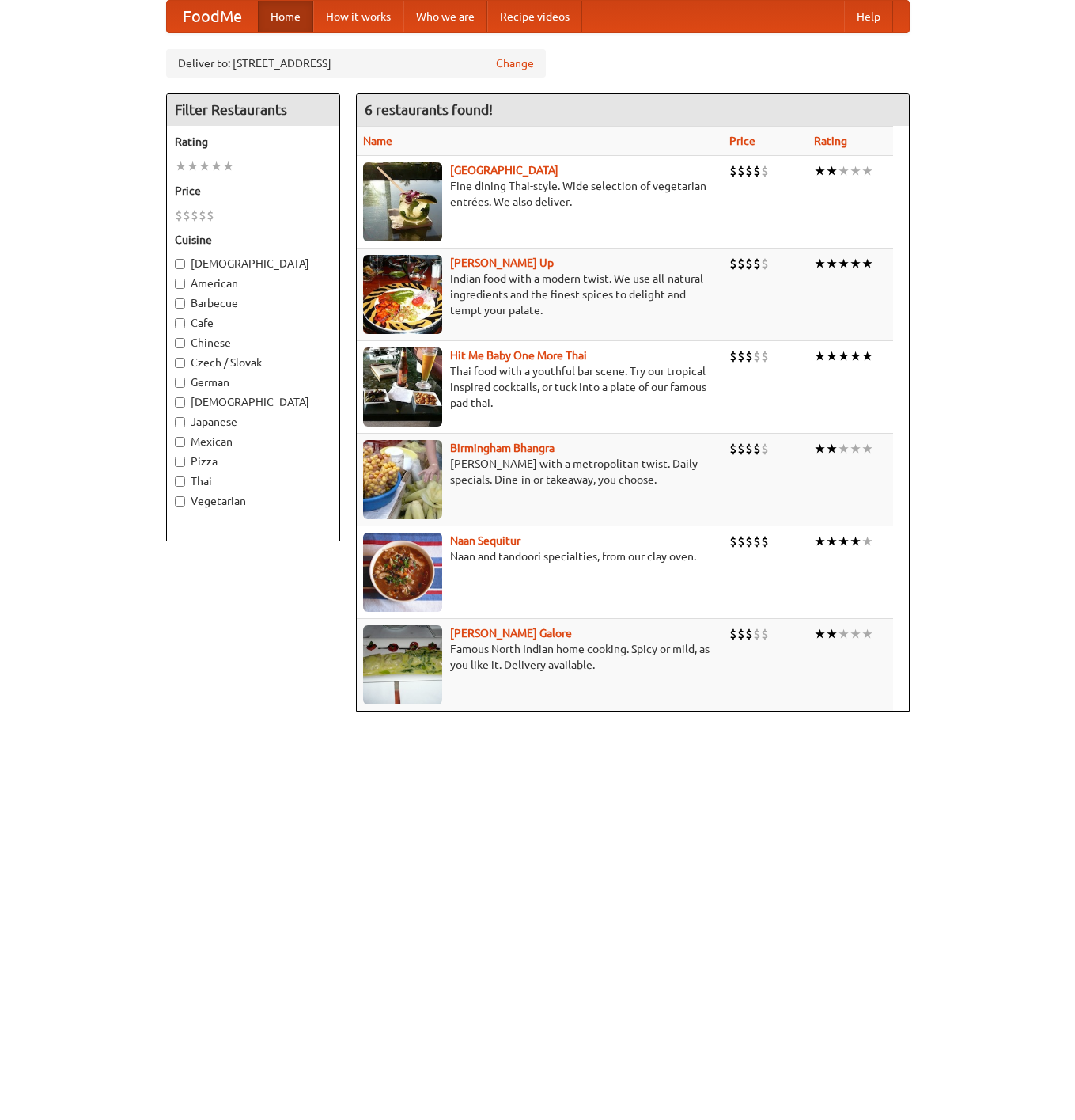 This screenshot has width=1075, height=1120. I want to click on input: Czech / Slovak, so click(179, 363).